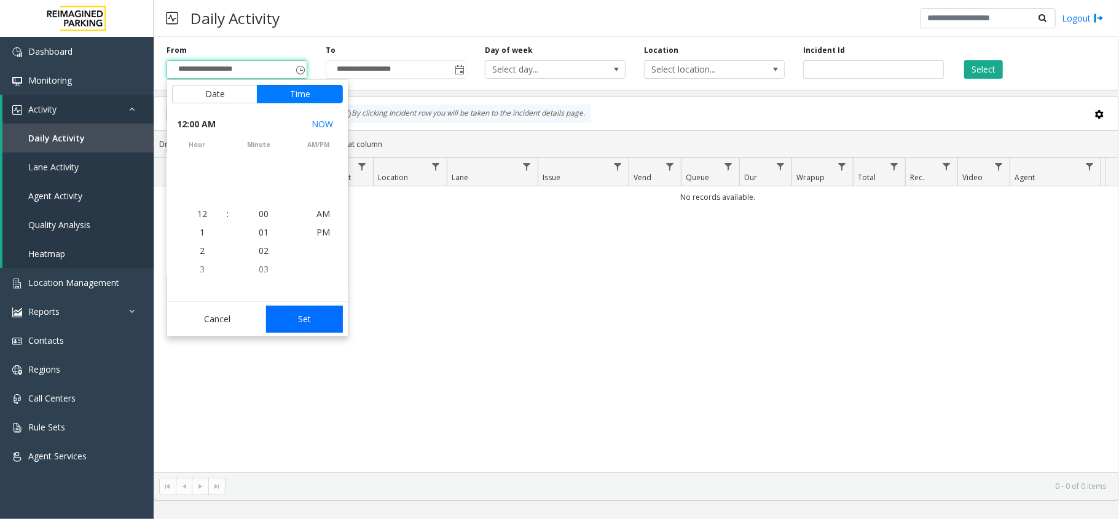  What do you see at coordinates (196, 124) in the screenshot?
I see `span: 12:00 AM` at bounding box center [196, 124].